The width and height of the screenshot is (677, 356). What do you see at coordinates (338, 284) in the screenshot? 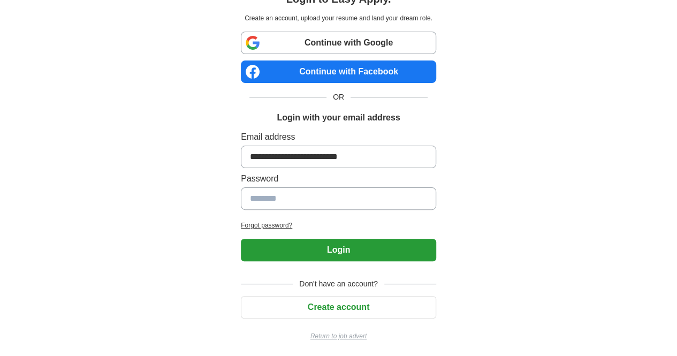
I see `span: Don't have an account?` at bounding box center [338, 284].